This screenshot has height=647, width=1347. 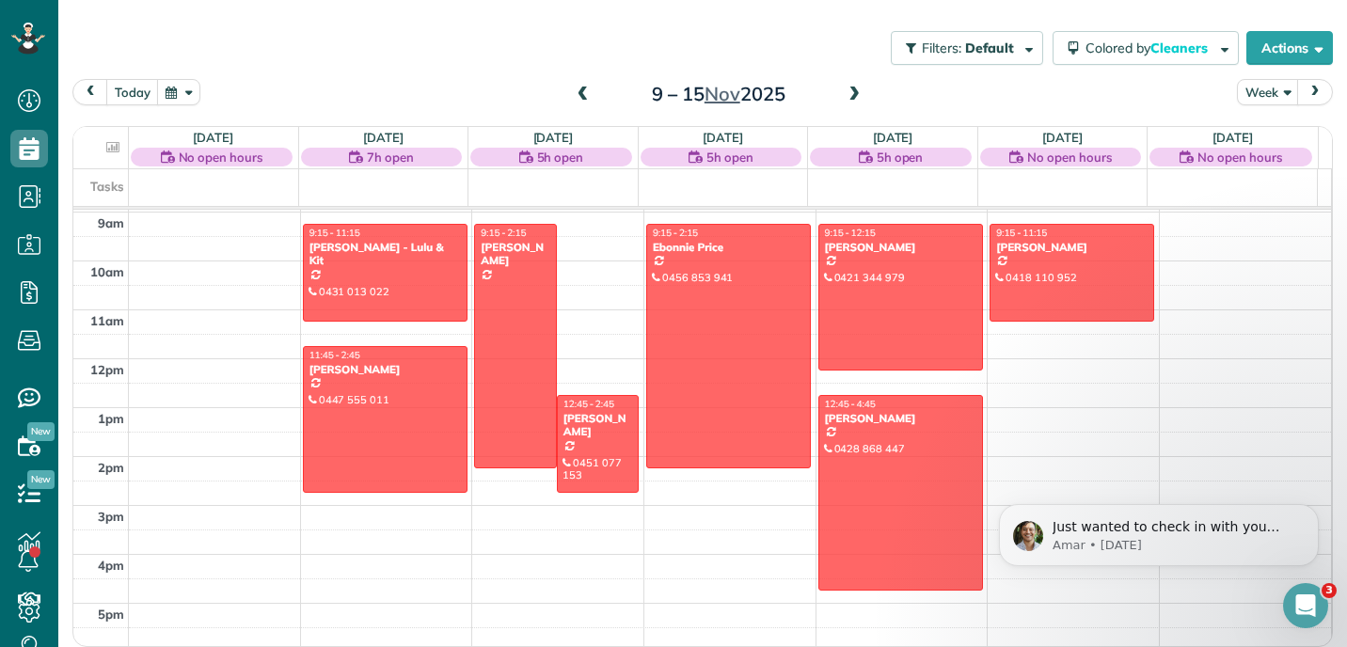 I want to click on button: Actions, so click(x=1290, y=48).